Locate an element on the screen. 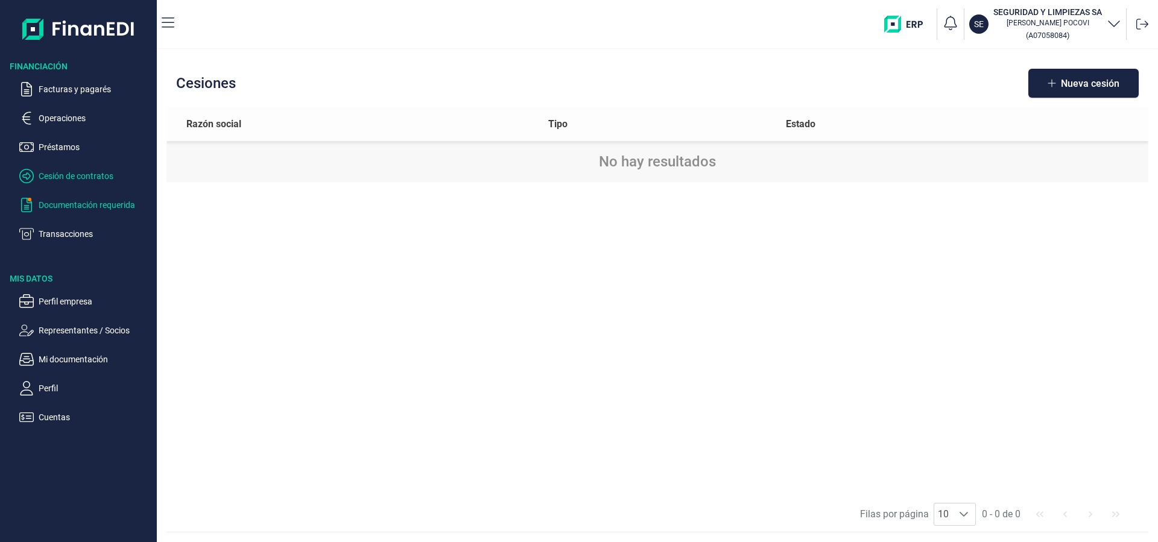  img: erp is located at coordinates (908, 24).